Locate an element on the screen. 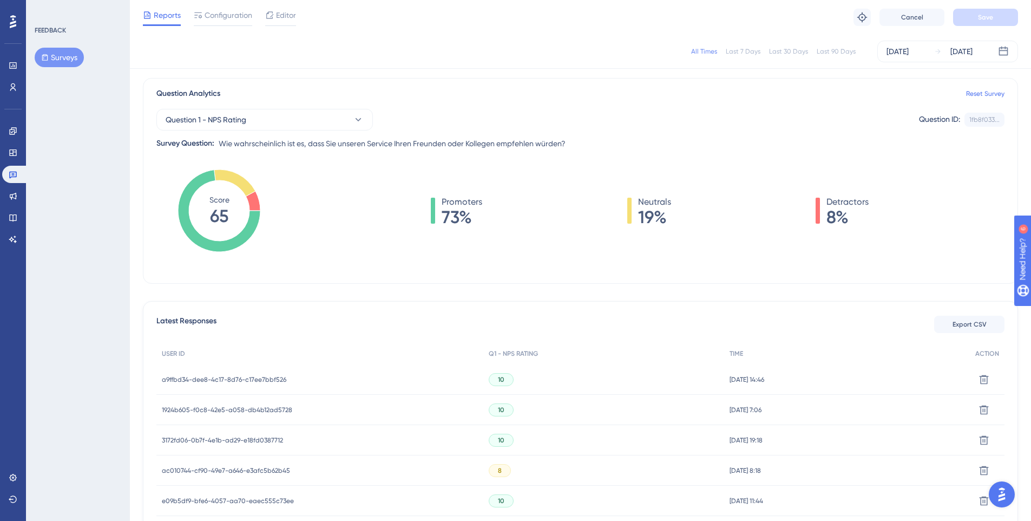  img: launcher-image-alternative-text is located at coordinates (16, 16).